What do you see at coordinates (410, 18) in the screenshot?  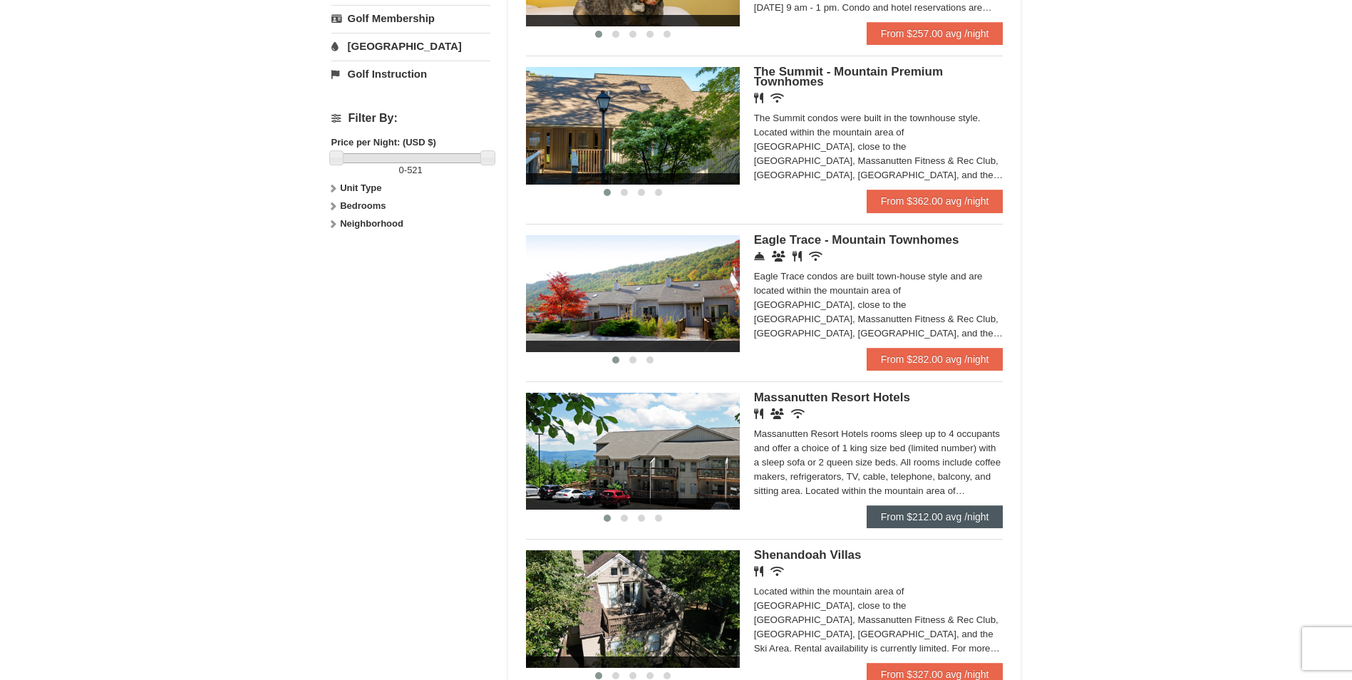 I see `a: Golf Membership` at bounding box center [410, 18].